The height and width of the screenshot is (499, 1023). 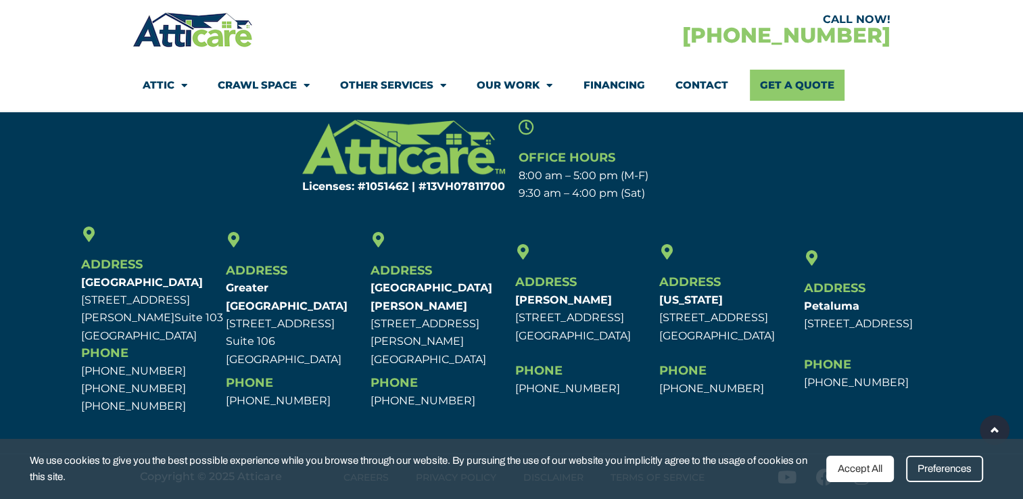 I want to click on a: Crawl Space, so click(x=264, y=85).